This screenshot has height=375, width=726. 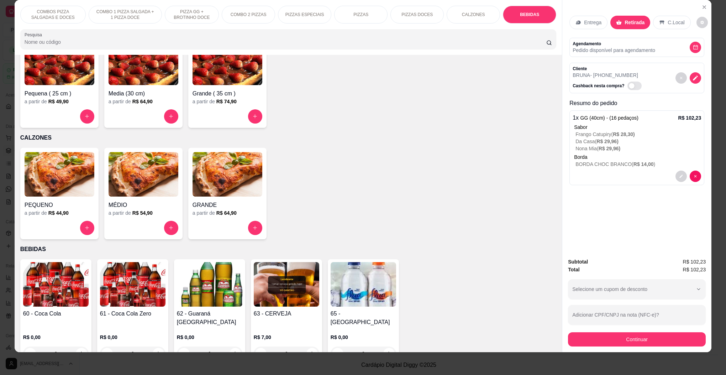 What do you see at coordinates (644, 164) in the screenshot?
I see `span: R$ 14,00` at bounding box center [644, 164].